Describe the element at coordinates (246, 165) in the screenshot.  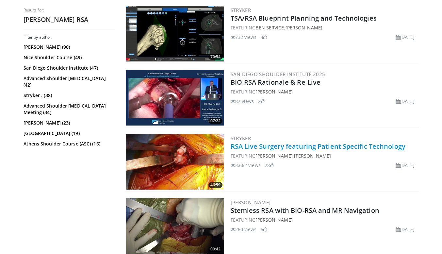
I see `li: 3,662 views` at that location.